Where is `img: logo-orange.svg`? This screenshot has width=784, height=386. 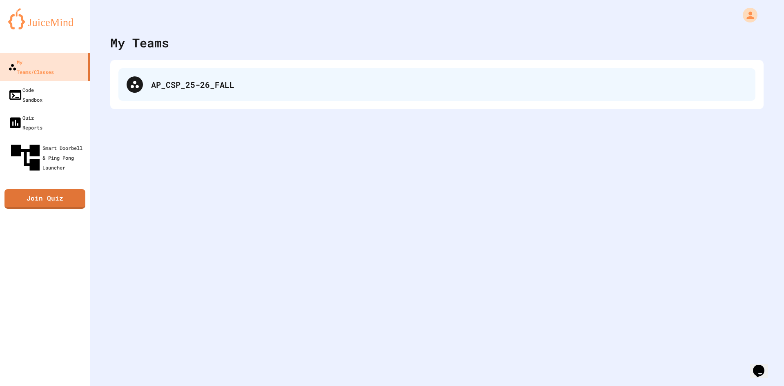 img: logo-orange.svg is located at coordinates (45, 19).